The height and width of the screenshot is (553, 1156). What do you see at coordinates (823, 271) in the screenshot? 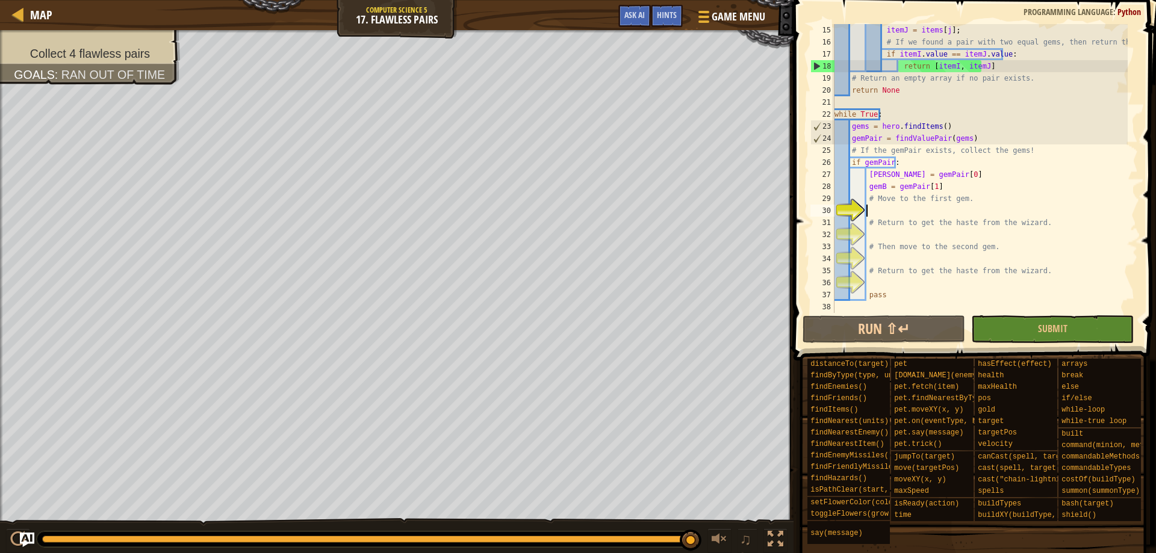
I see `div: 35` at bounding box center [823, 271].